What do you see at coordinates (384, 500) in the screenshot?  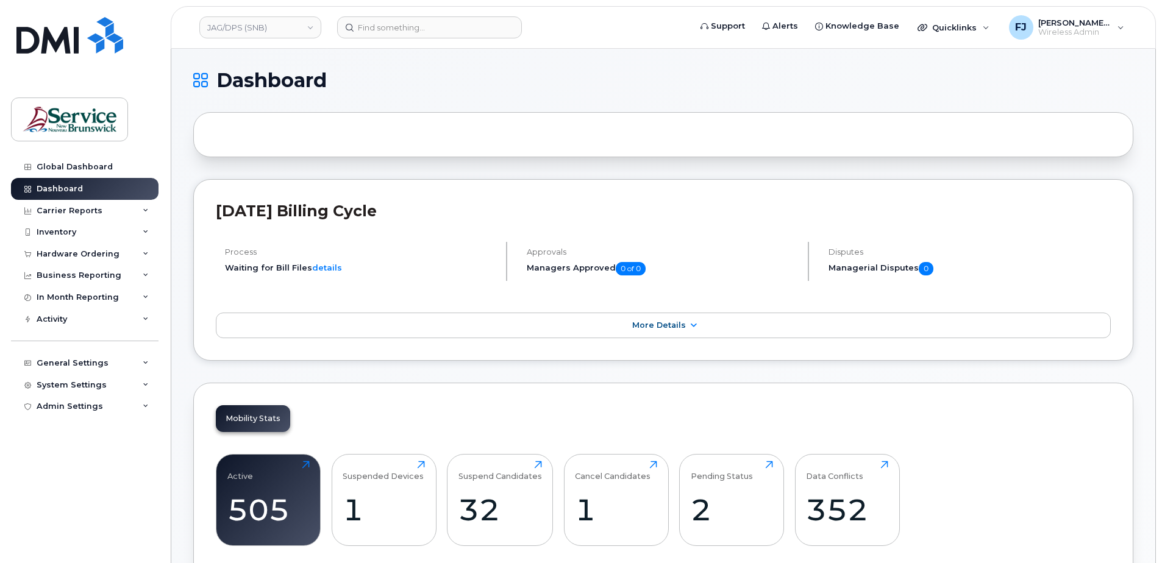 I see `a: Suspended Devices1` at bounding box center [384, 500].